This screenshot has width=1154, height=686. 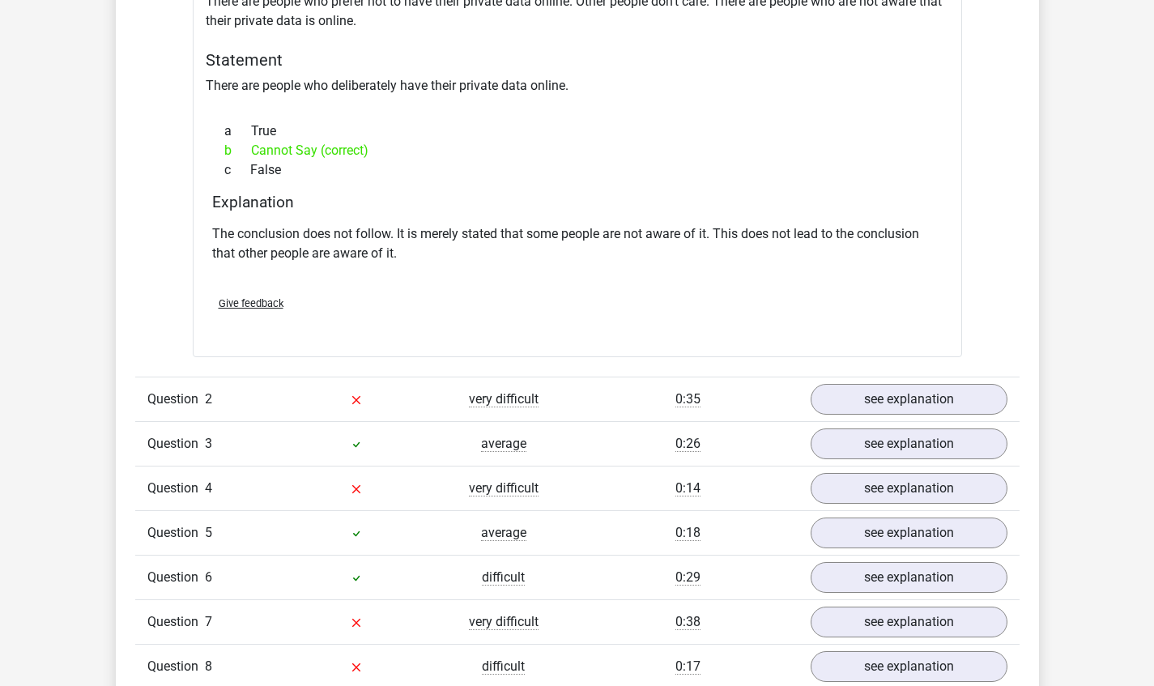 I want to click on span: 0:17, so click(x=688, y=666).